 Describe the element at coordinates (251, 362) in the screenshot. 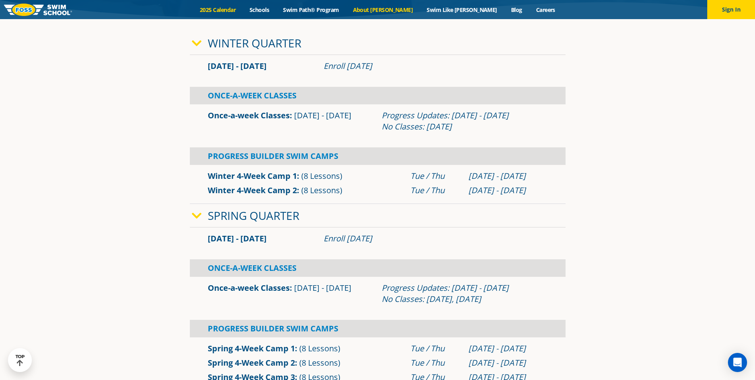

I see `a: Spring 4-Week Camp 2` at that location.